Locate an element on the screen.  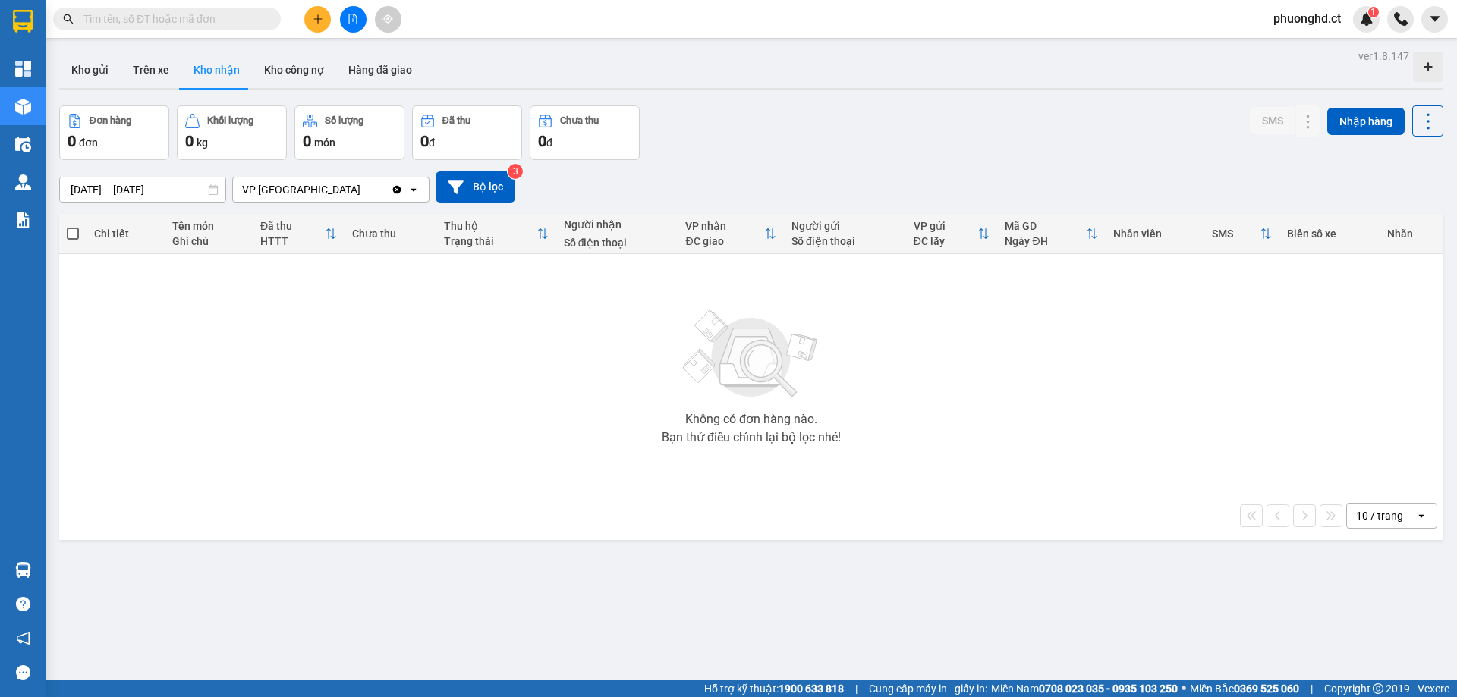
span: Miền Nam is located at coordinates (1084, 689).